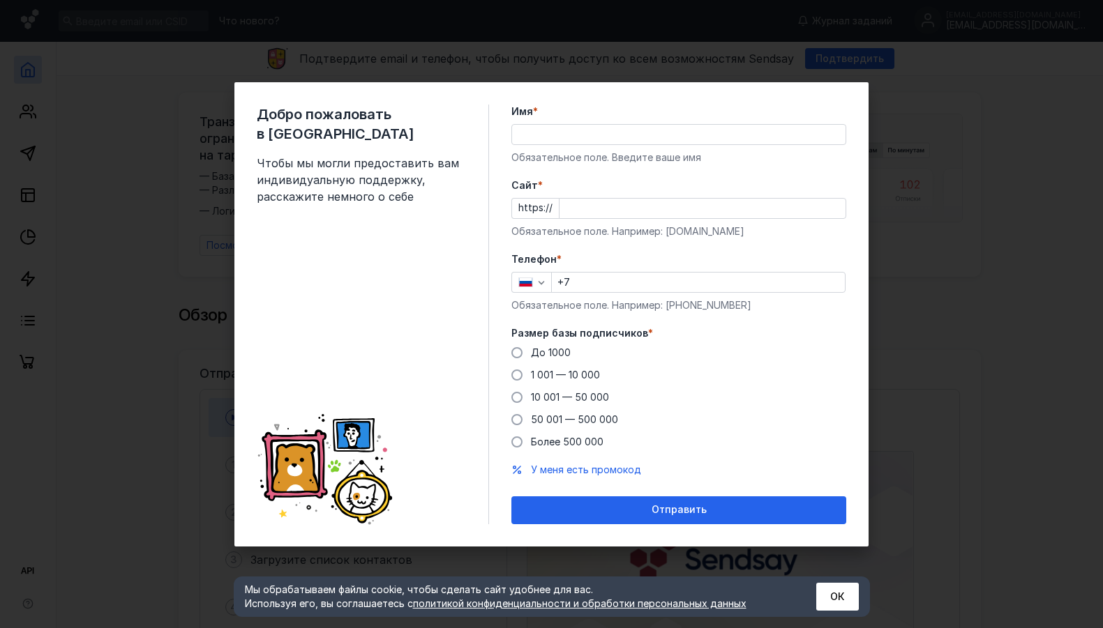 The width and height of the screenshot is (1103, 628). Describe the element at coordinates (586, 469) in the screenshot. I see `span: У меня есть промокод` at that location.